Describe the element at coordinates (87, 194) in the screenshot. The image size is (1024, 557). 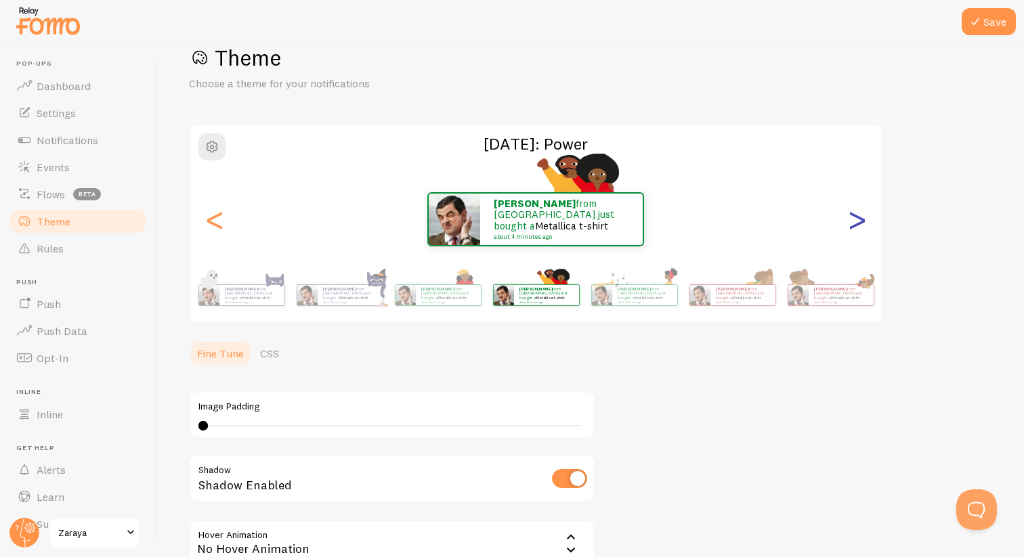
I see `span: beta` at that location.